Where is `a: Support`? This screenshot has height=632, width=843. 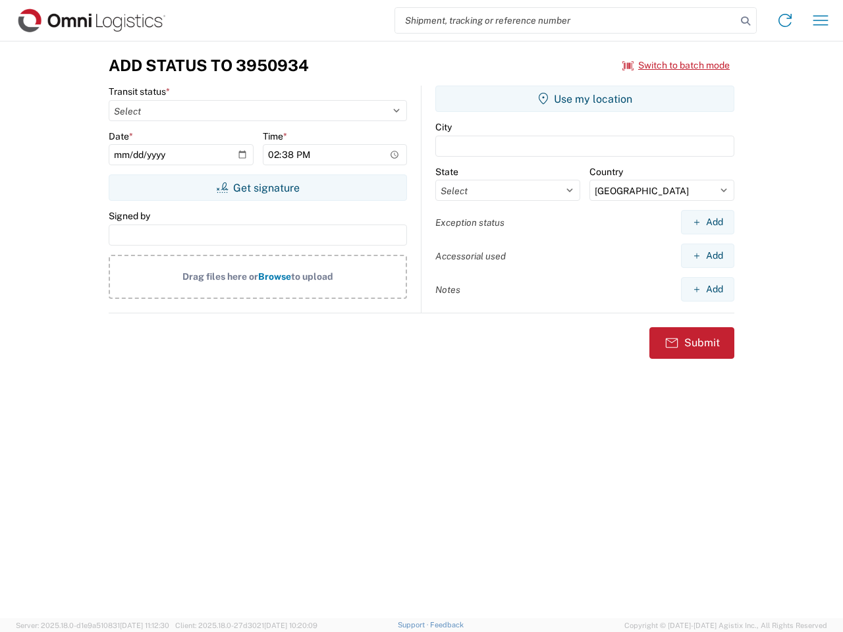 a: Support is located at coordinates (414, 625).